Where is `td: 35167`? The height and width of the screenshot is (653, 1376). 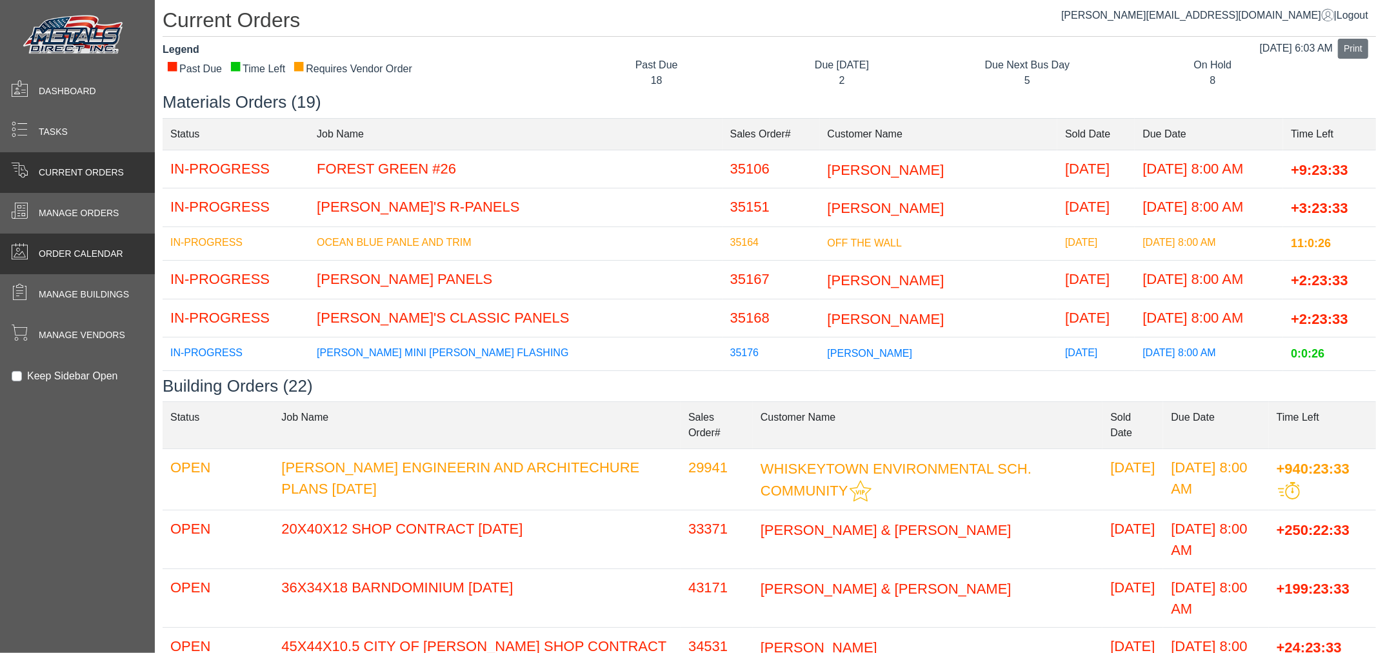 td: 35167 is located at coordinates (771, 279).